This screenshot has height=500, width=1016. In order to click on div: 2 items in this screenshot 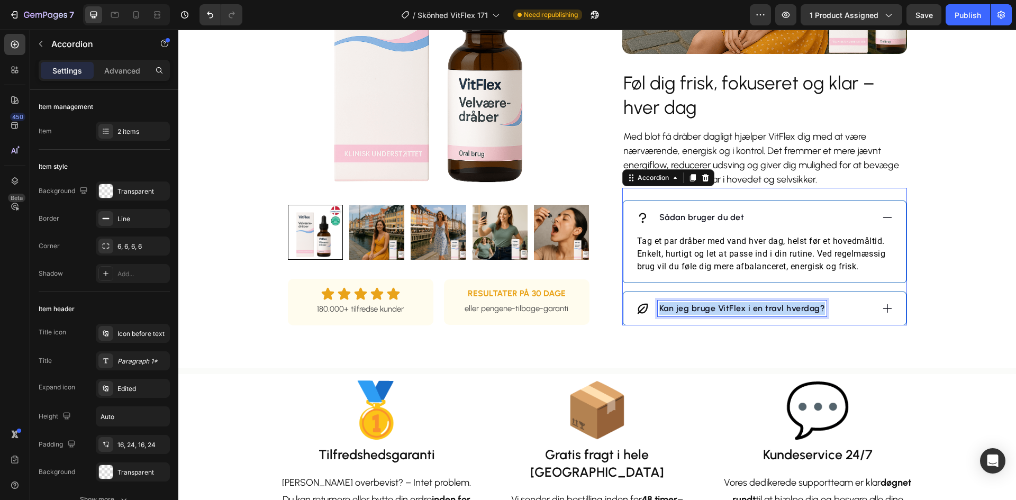, I will do `click(142, 132)`.